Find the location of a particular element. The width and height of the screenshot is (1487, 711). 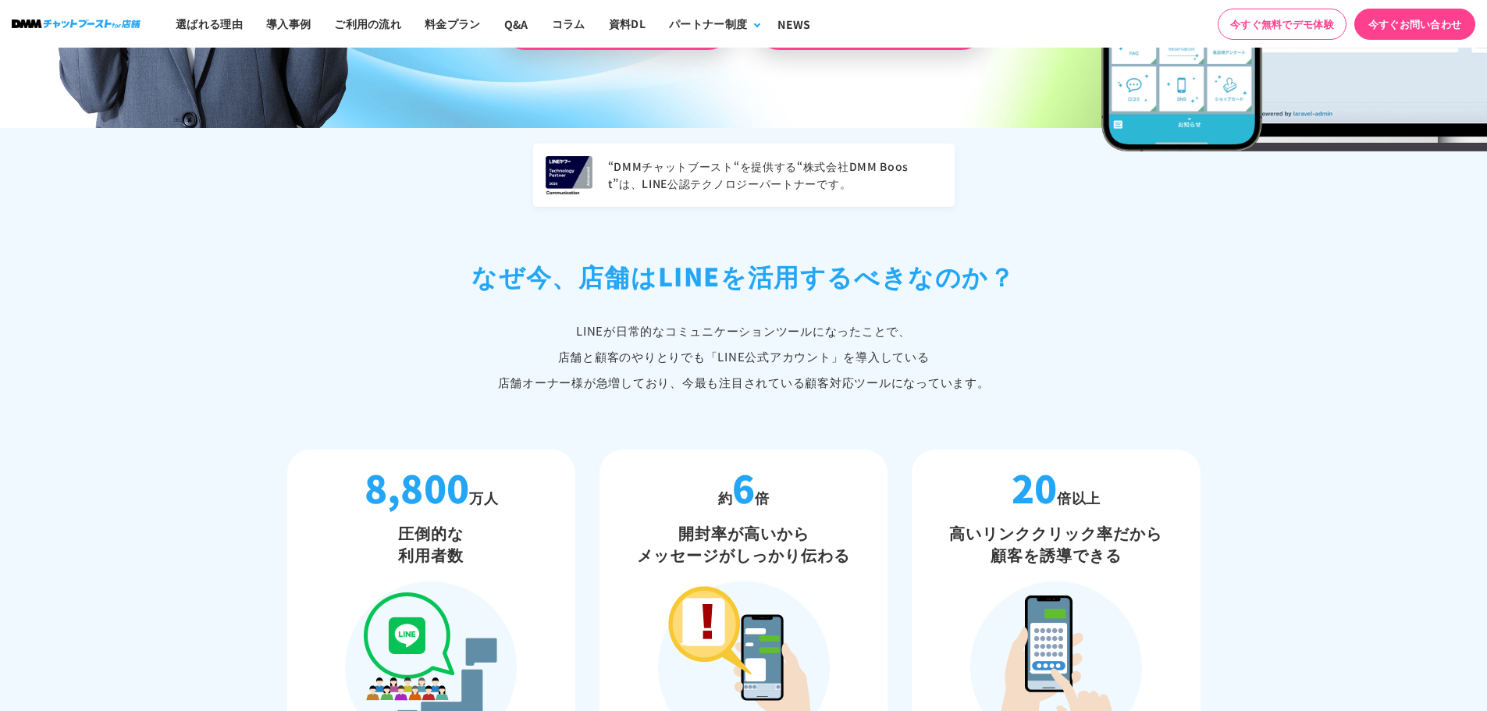

p: 約 倍 is located at coordinates (744, 488).